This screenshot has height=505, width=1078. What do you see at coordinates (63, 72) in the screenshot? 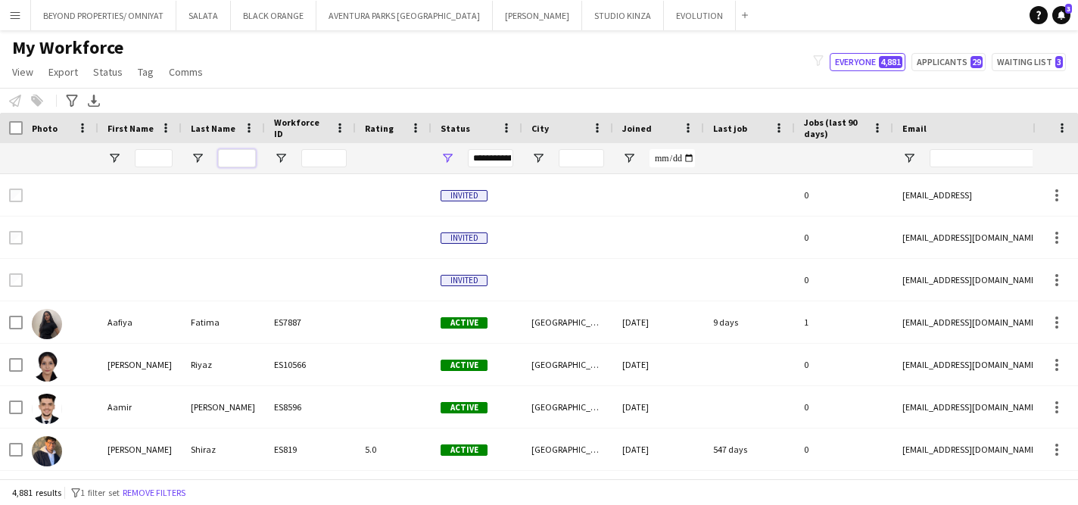
I see `span: Export` at bounding box center [63, 72].